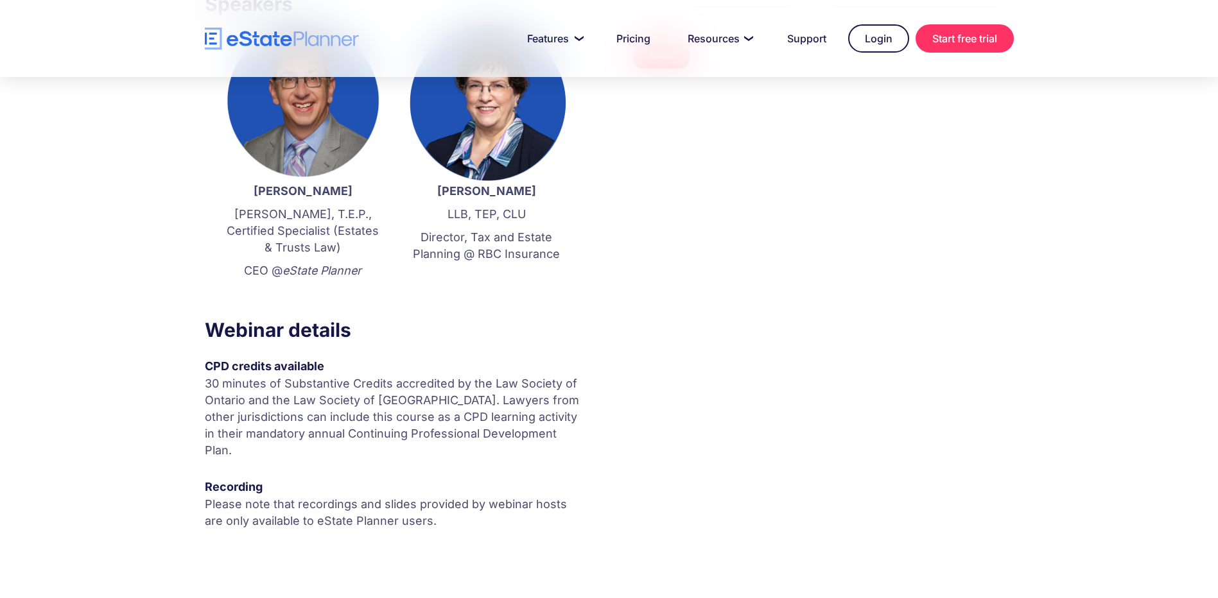 The height and width of the screenshot is (598, 1218). What do you see at coordinates (553, 39) in the screenshot?
I see `a: Features` at bounding box center [553, 39].